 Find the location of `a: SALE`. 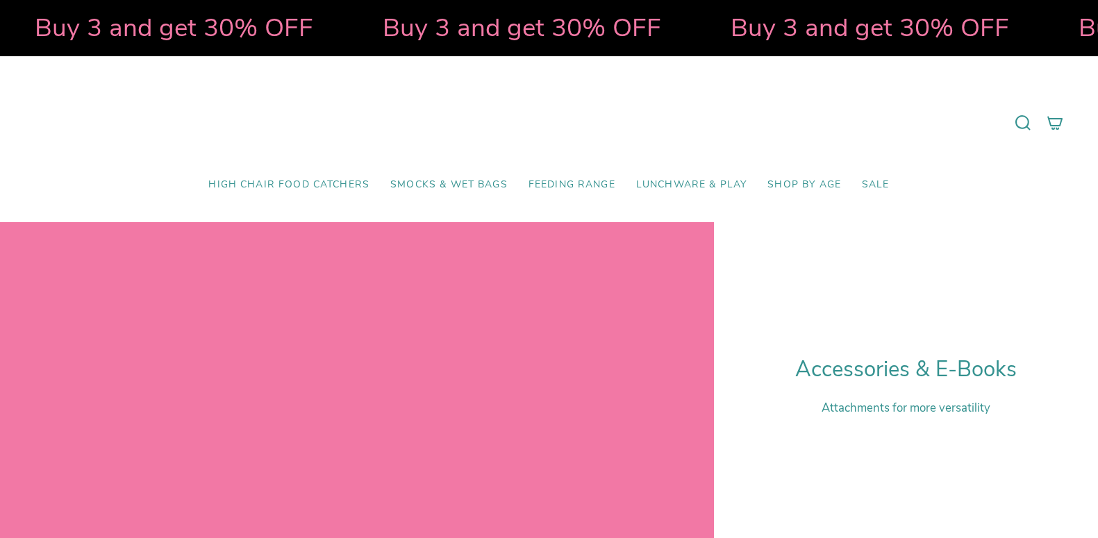

a: SALE is located at coordinates (876, 185).